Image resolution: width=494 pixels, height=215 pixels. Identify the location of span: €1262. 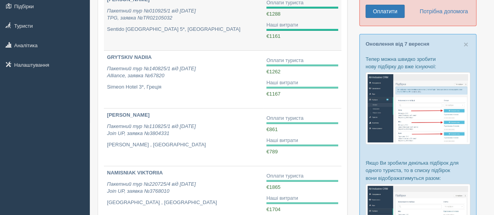
(274, 72).